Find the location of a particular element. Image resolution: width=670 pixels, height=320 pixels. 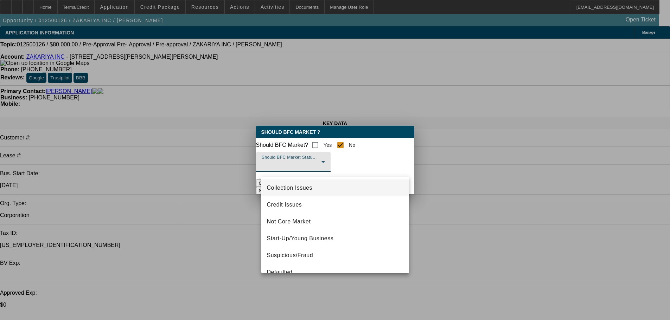

span: Defaulted is located at coordinates (279, 272).